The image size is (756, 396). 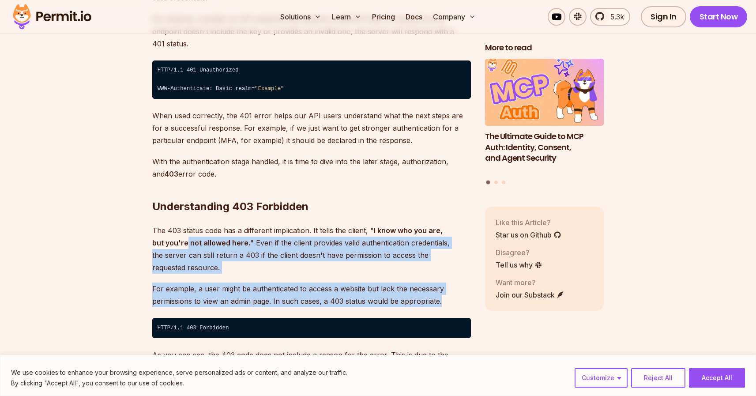 What do you see at coordinates (529, 222) in the screenshot?
I see `p: Like this Article?` at bounding box center [529, 222].